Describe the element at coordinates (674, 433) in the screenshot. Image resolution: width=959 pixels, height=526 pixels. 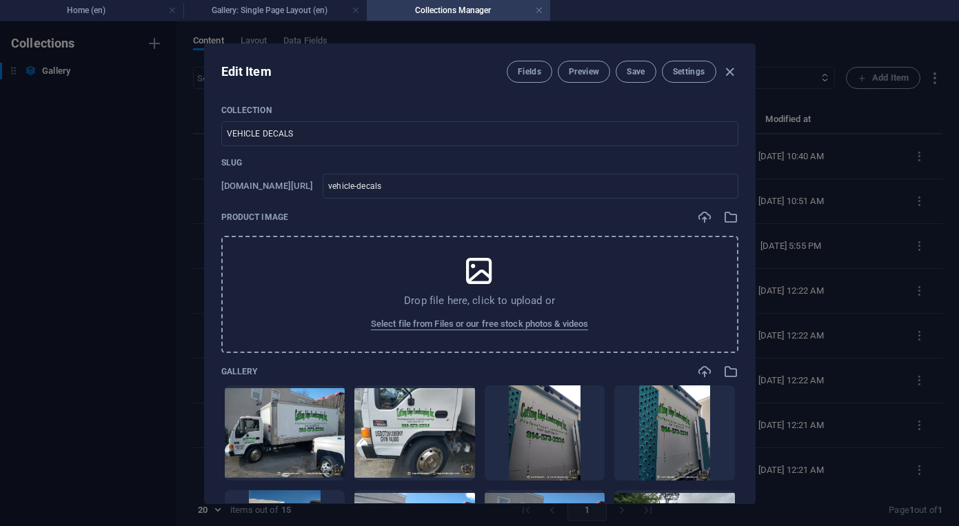
I see `li: IMG_20240317_174547741_HDR_web-1jZ65_OdNJPuVYCS6T8-yg.jpg` at that location.